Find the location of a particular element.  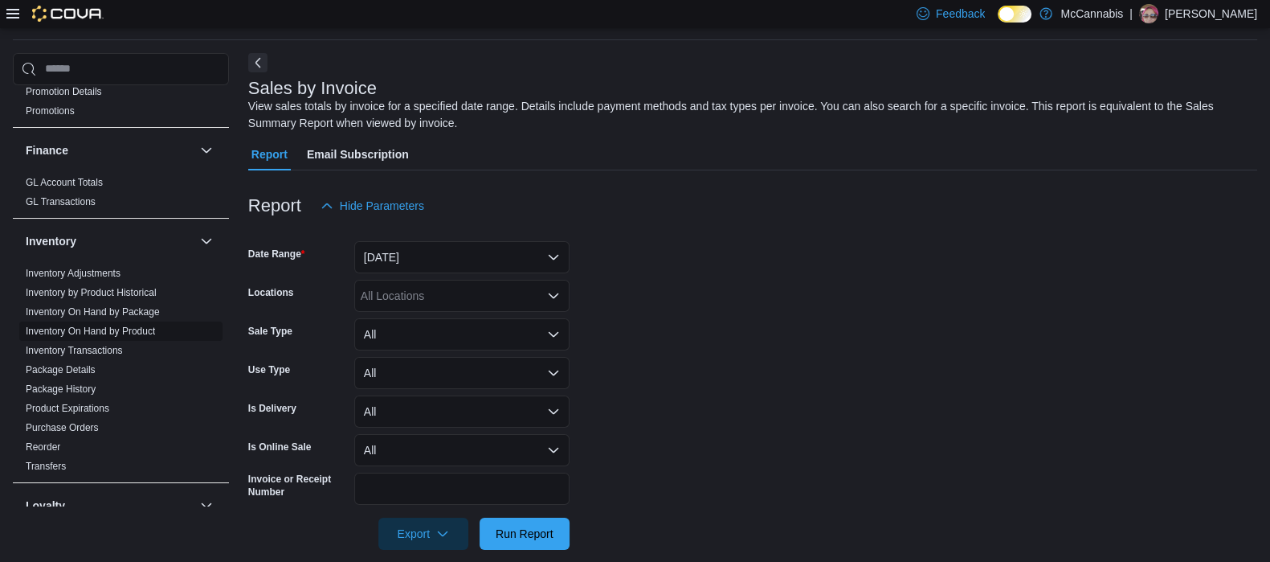

a: Inventory Transactions is located at coordinates (74, 350).